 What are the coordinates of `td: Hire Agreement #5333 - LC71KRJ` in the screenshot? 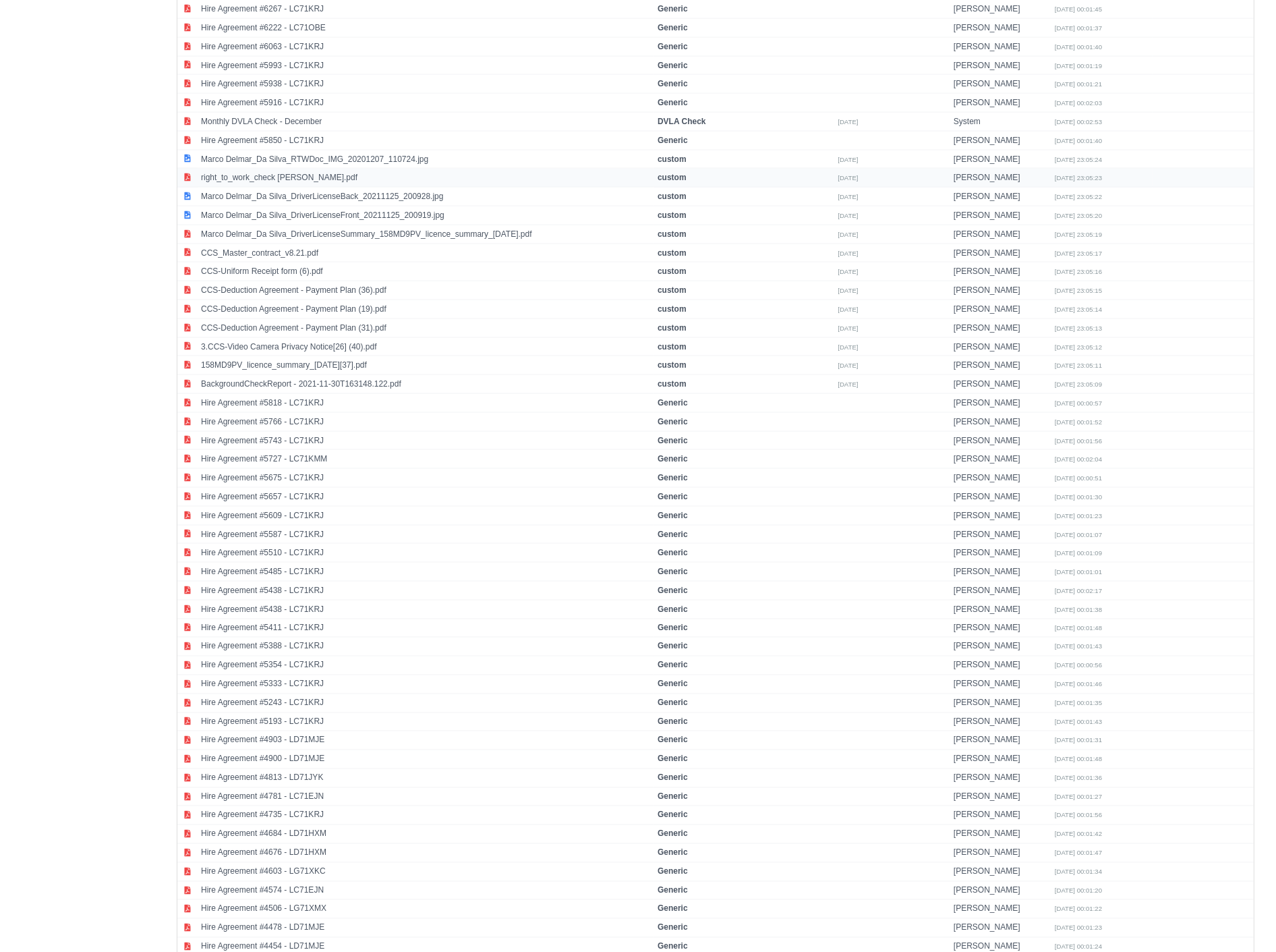 It's located at (426, 684).